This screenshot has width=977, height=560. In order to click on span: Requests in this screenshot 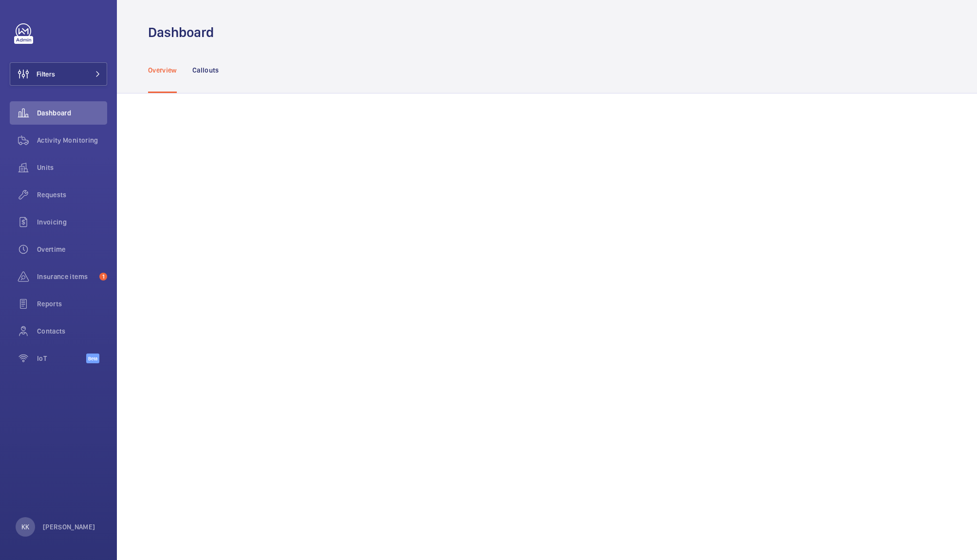, I will do `click(72, 195)`.